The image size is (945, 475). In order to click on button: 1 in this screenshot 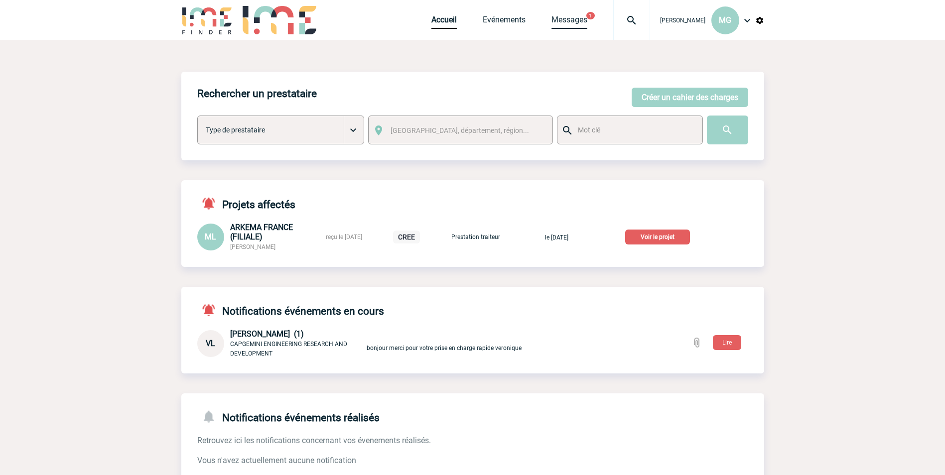, I will do `click(591, 15)`.